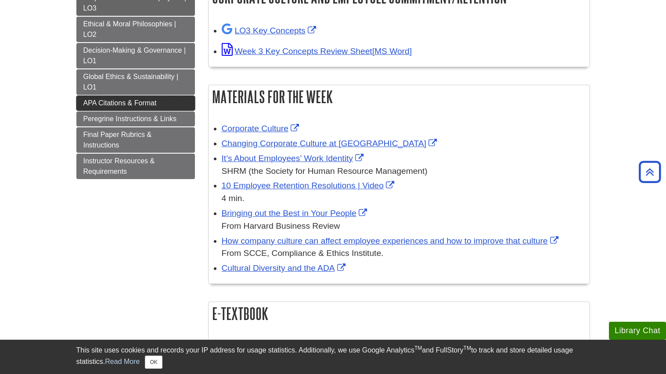 This screenshot has width=666, height=374. What do you see at coordinates (136, 56) in the screenshot?
I see `a: Decision-Making & Governance | LO1` at bounding box center [136, 56].